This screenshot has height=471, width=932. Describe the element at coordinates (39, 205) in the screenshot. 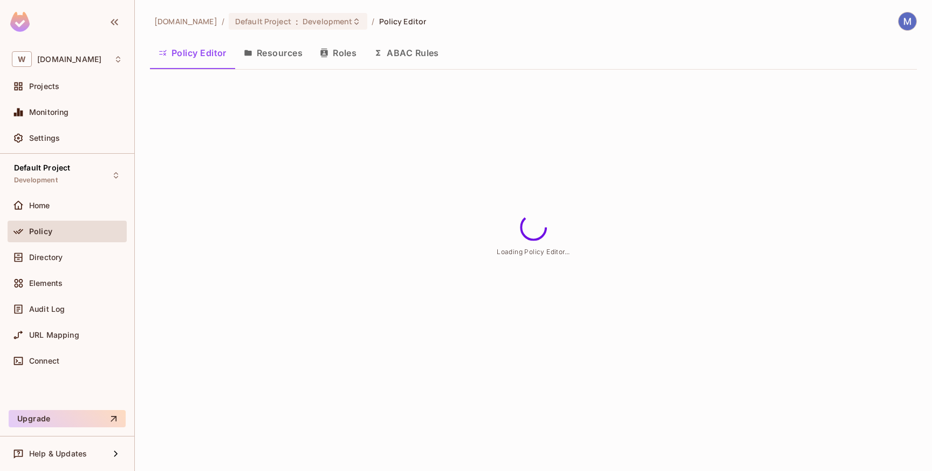

I see `span: Home` at that location.